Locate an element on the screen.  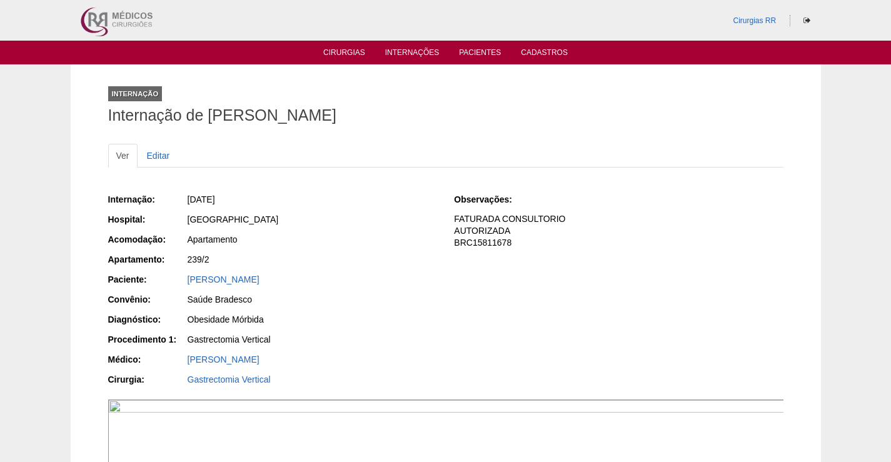
div: Observações: is located at coordinates (493, 200).